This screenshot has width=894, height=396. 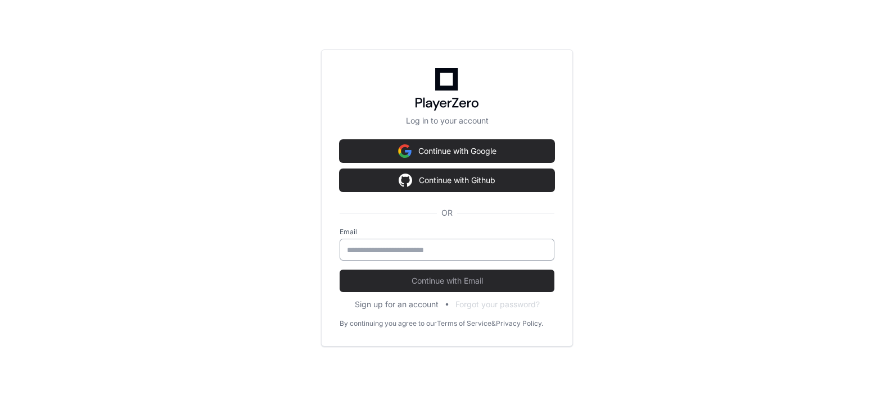 What do you see at coordinates (447, 232) in the screenshot?
I see `label: Email` at bounding box center [447, 232].